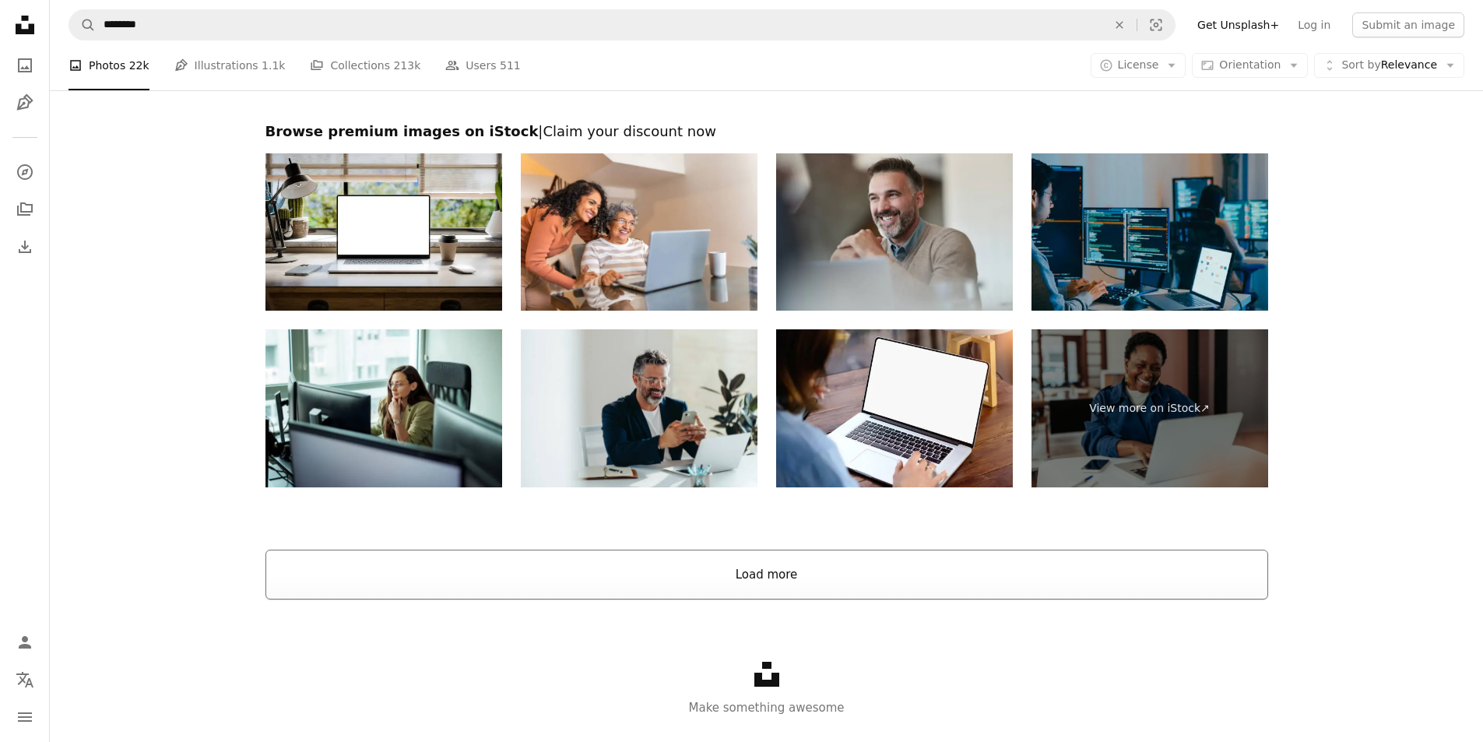 The width and height of the screenshot is (1483, 742). I want to click on a: Log in / Sign up, so click(25, 642).